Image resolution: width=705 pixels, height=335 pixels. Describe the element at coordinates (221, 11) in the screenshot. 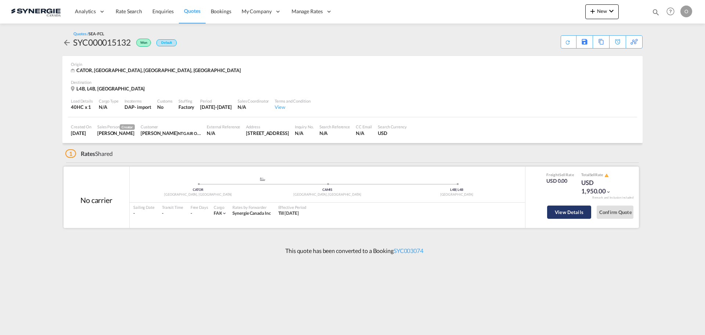

I see `span: Bookings` at that location.